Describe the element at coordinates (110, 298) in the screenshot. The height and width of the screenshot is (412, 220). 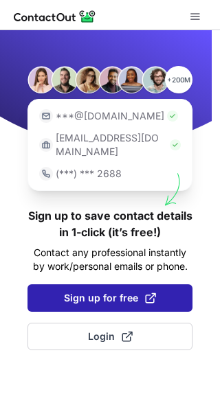
I see `button: Sign up for free` at that location.